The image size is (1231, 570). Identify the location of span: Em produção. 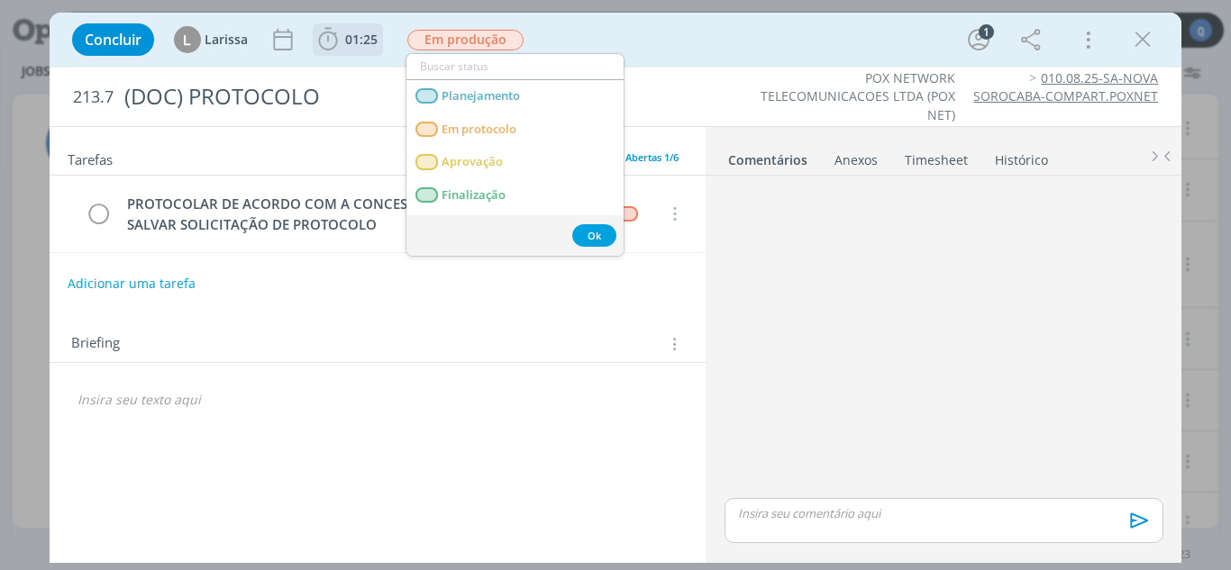
(465, 40).